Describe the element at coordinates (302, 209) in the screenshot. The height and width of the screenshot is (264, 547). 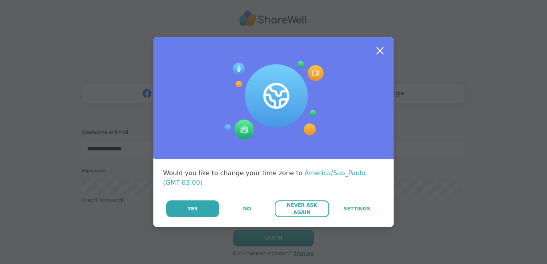
I see `button: Never Ask Again` at that location.